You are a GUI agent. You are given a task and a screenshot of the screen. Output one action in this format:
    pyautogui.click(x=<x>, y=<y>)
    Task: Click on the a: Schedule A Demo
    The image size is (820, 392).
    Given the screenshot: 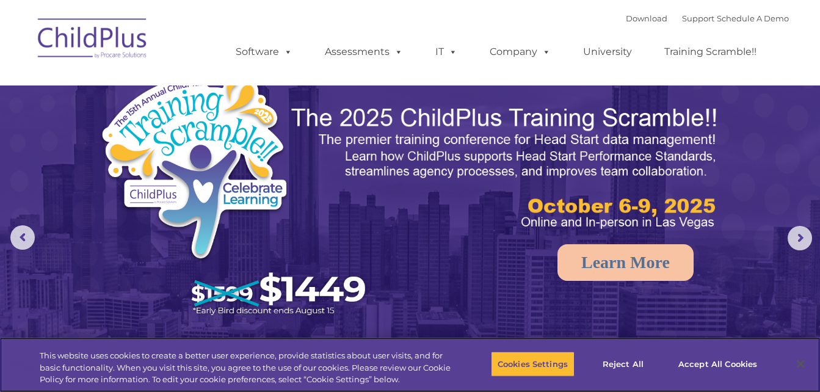 What is the action you would take?
    pyautogui.click(x=753, y=18)
    